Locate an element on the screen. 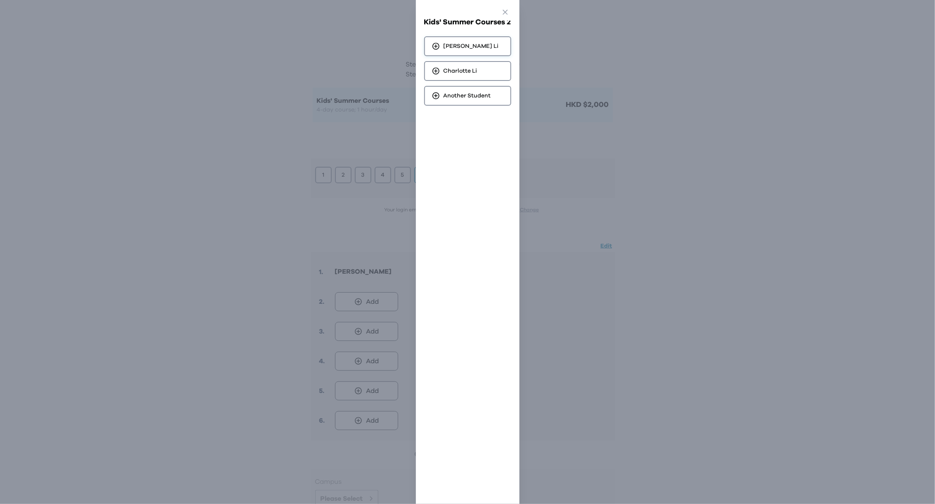 This screenshot has height=504, width=935. span: Another Student is located at coordinates (467, 96).